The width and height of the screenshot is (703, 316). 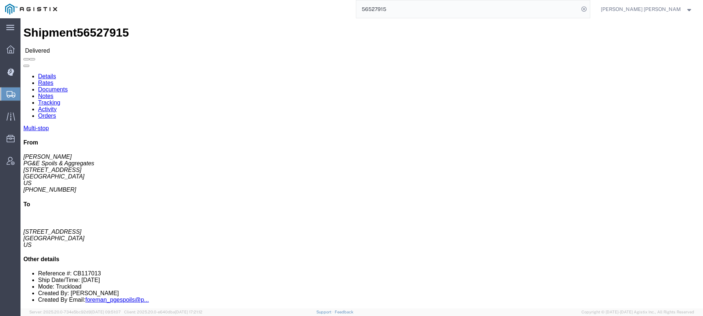 What do you see at coordinates (344, 312) in the screenshot?
I see `a: Feedback` at bounding box center [344, 312].